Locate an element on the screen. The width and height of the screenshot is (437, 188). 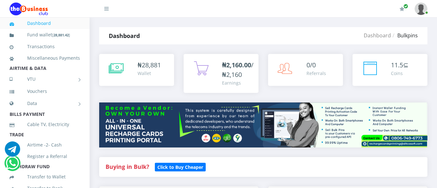
b: ₦2,160.00 is located at coordinates (236, 65).